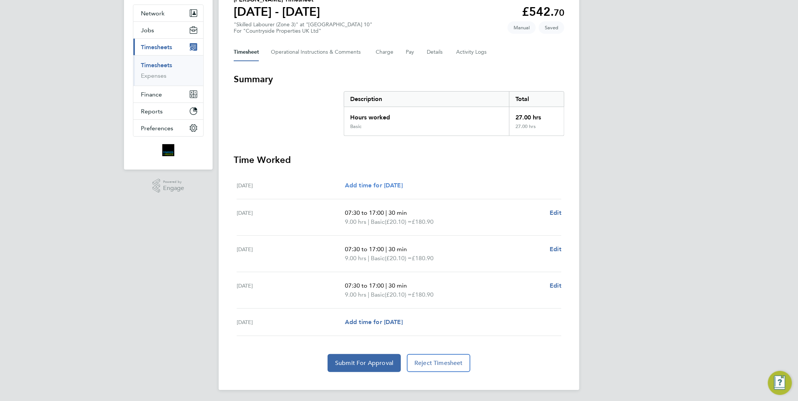 This screenshot has width=798, height=401. Describe the element at coordinates (472, 52) in the screenshot. I see `button: Activity Logs` at that location.